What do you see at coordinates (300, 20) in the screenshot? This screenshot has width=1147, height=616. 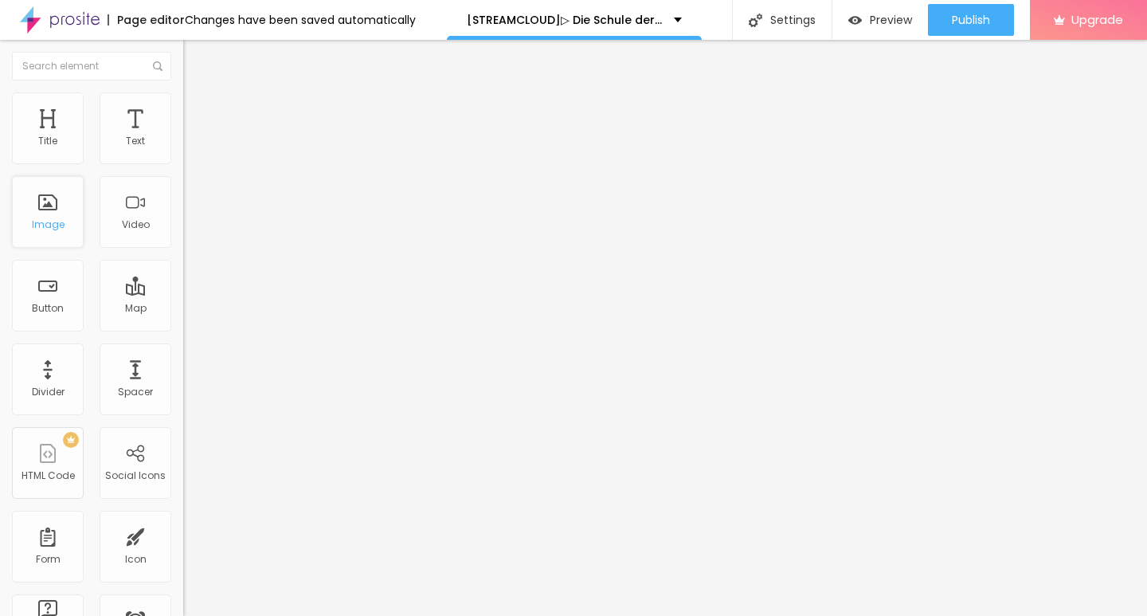 I see `div: Changes have been saved automatically` at bounding box center [300, 20].